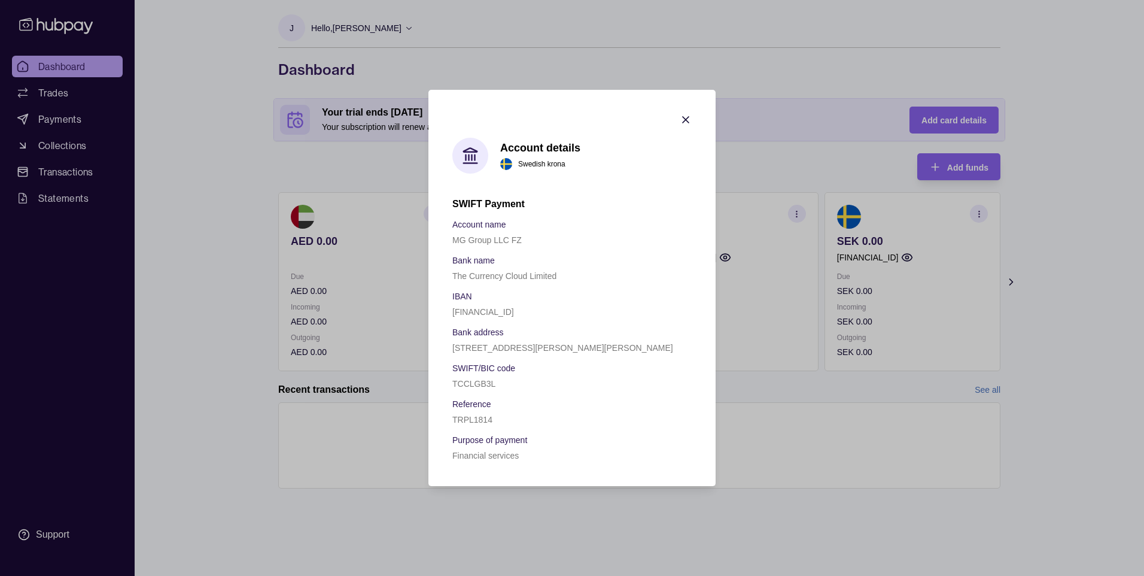 The height and width of the screenshot is (576, 1144). What do you see at coordinates (485, 455) in the screenshot?
I see `p: Financial services` at bounding box center [485, 455].